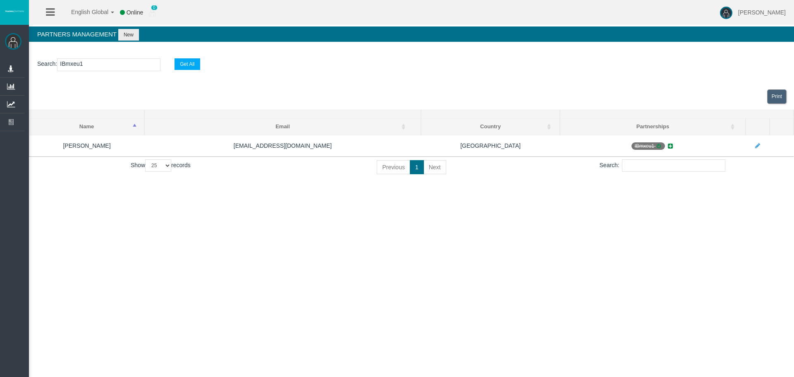 This screenshot has height=377, width=794. I want to click on select: Showrecords, so click(158, 165).